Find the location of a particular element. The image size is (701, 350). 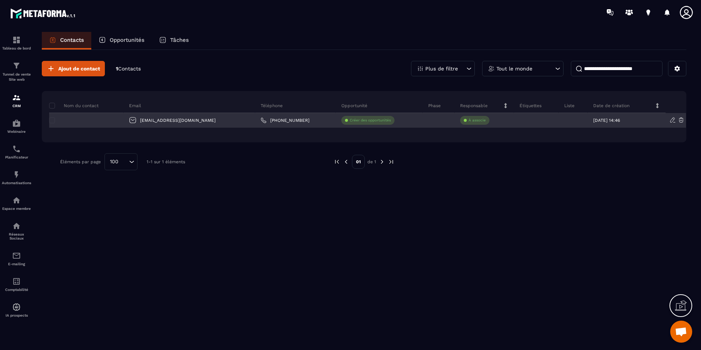

p: IA prospects is located at coordinates (16, 315).